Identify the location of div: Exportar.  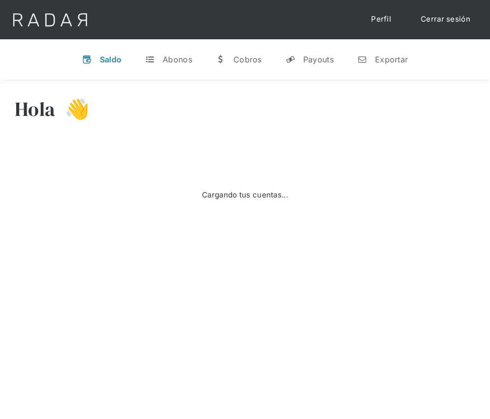
(391, 59).